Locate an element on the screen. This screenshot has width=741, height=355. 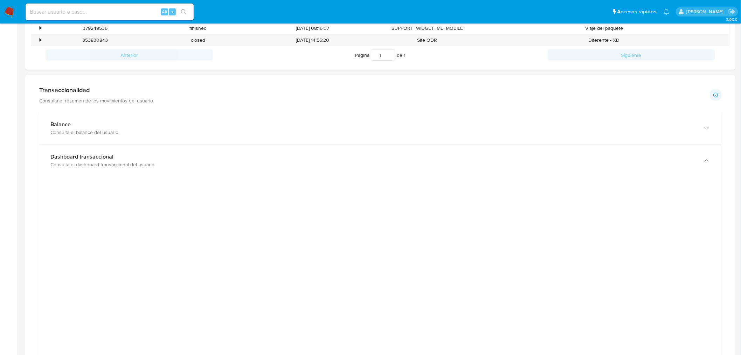
div: Viaje del paquete is located at coordinates (604, 28).